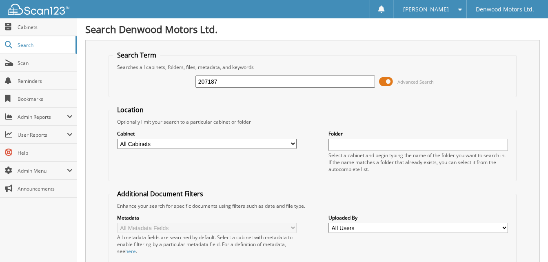  I want to click on label: Cabinet, so click(207, 133).